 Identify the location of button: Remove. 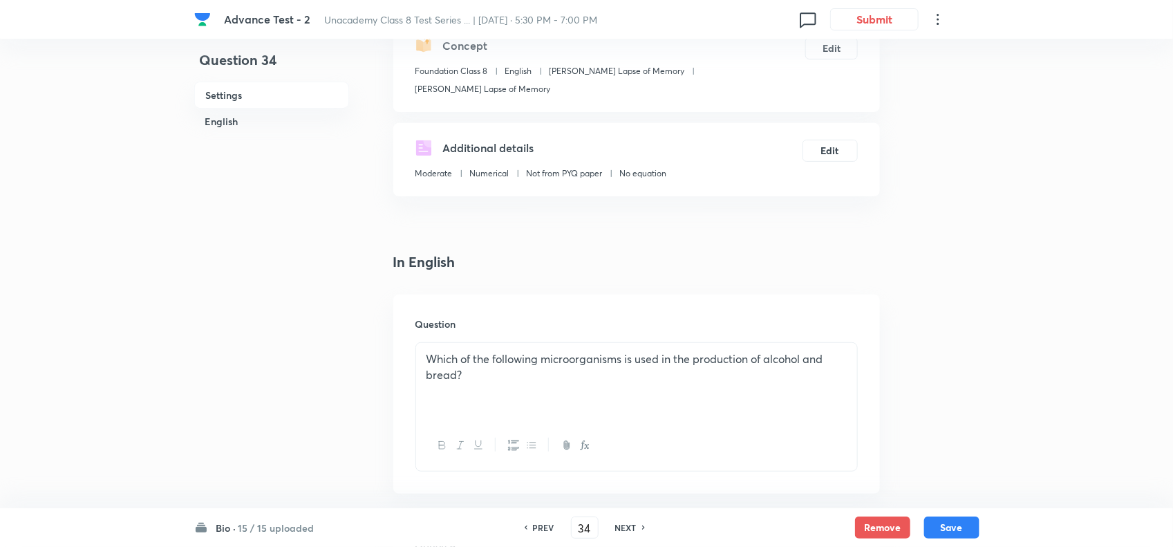
(883, 527).